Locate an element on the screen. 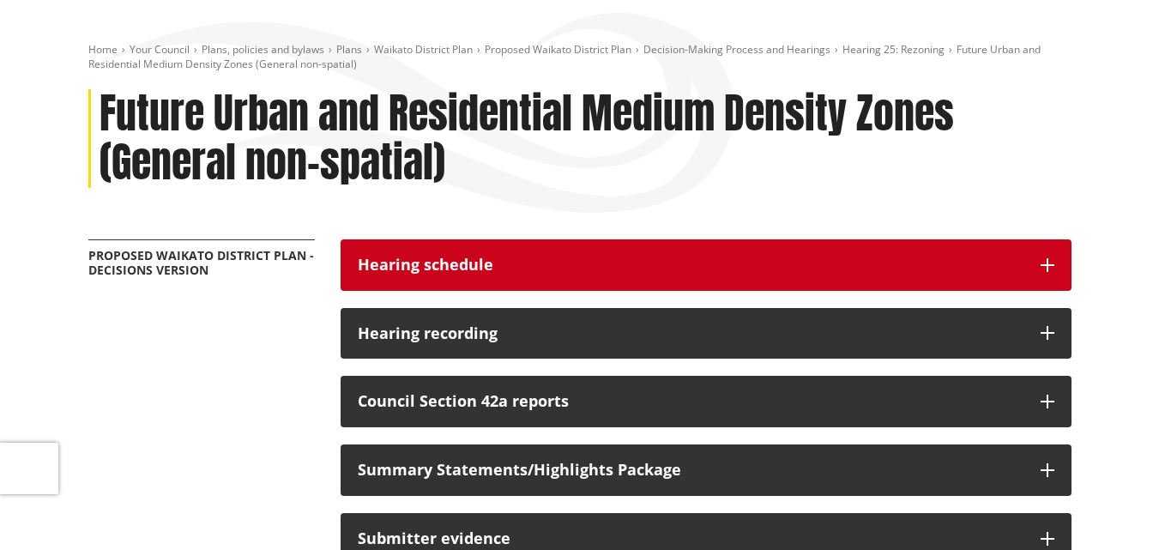  a: Waikato District Plan is located at coordinates (423, 49).